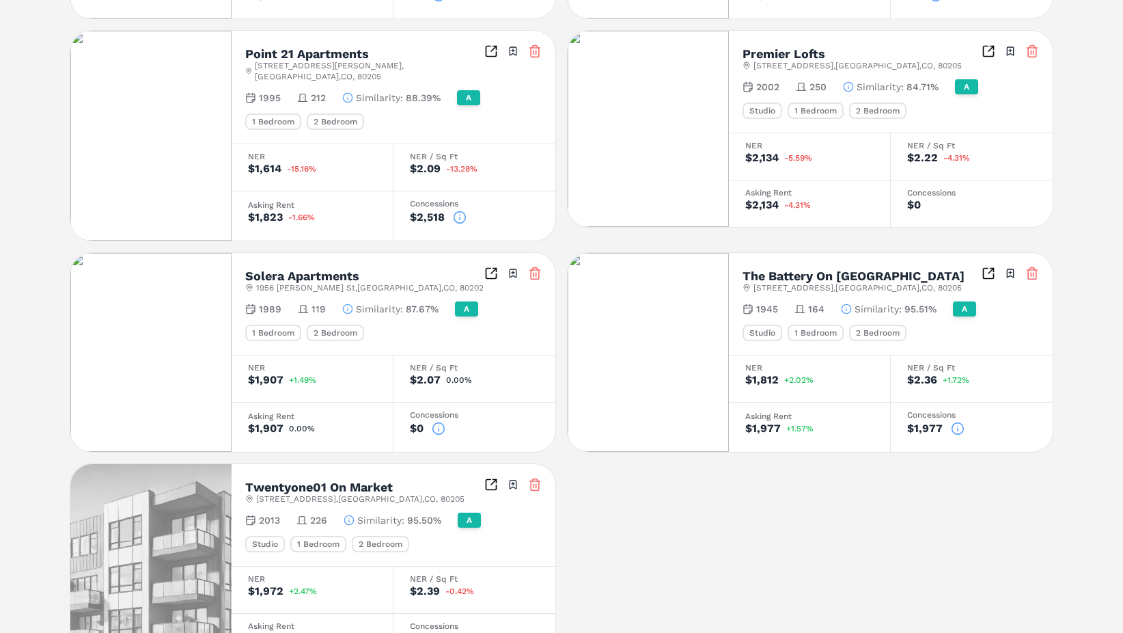  I want to click on span: 212, so click(318, 98).